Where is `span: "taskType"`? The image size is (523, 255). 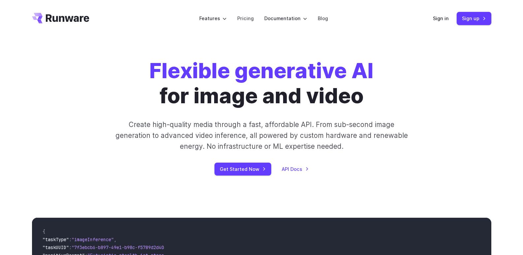
span: "taskType" is located at coordinates (56, 240).